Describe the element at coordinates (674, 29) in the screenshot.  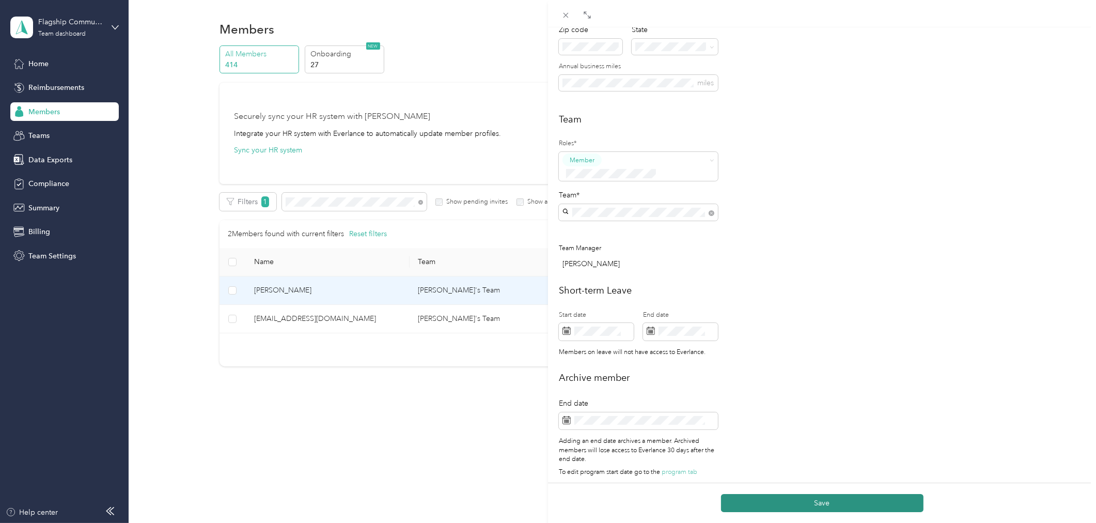
I see `div: State` at that location.